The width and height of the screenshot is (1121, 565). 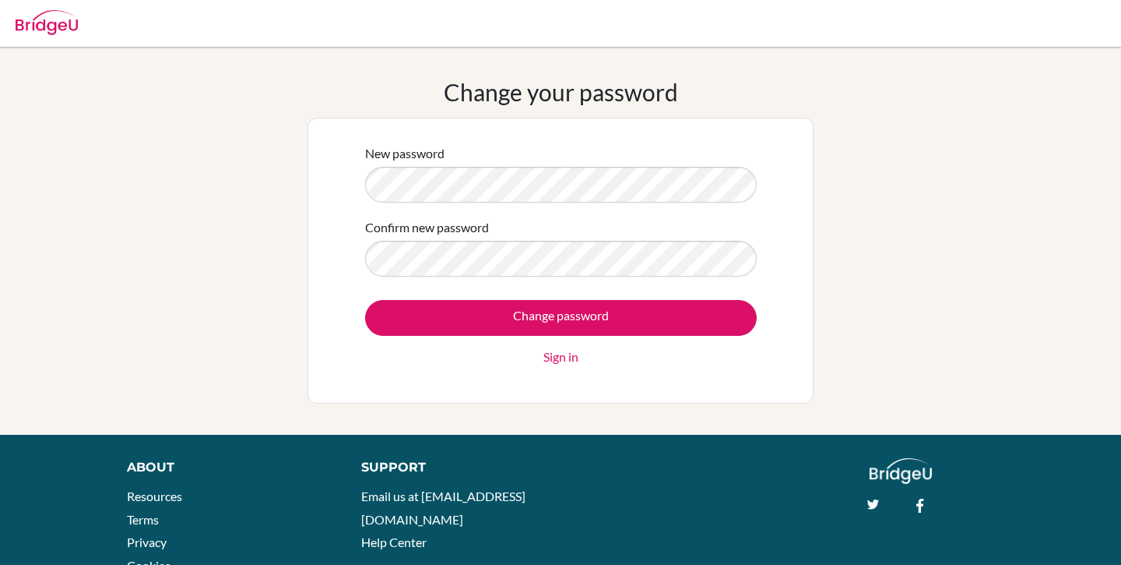 What do you see at coordinates (901, 470) in the screenshot?
I see `img: logo_white@2x-f4f0deed5e89b7ecb1c2cc34c3e3d731f90f0f143d5ea2071677605dd97b5244.png` at bounding box center [901, 470].